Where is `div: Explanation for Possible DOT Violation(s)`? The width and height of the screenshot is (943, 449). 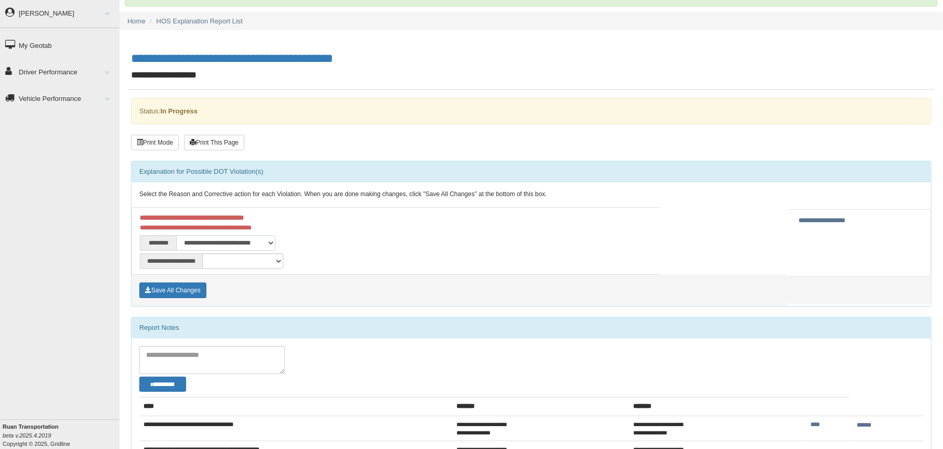 div: Explanation for Possible DOT Violation(s) is located at coordinates (531, 172).